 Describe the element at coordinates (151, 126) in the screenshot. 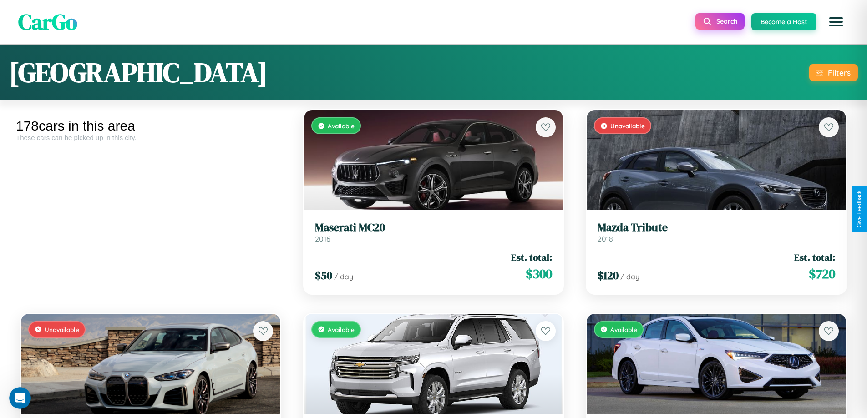

I see `div: 178 cars in this area` at that location.